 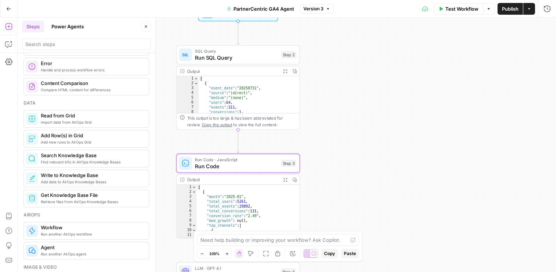 What do you see at coordinates (68, 26) in the screenshot?
I see `button: Power Agents` at bounding box center [68, 26].